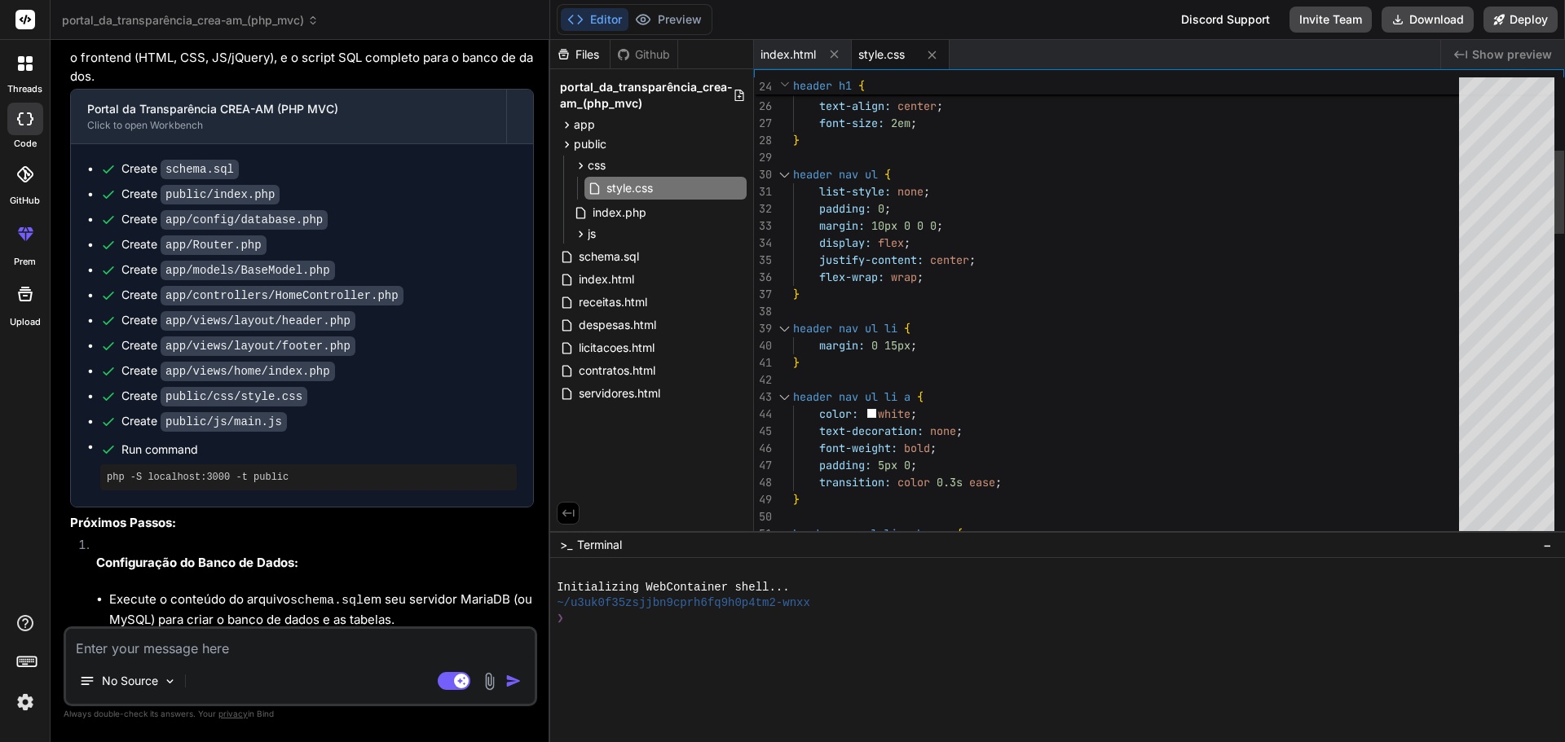 This screenshot has height=742, width=1565. What do you see at coordinates (25, 322) in the screenshot?
I see `label: Upload` at bounding box center [25, 322].